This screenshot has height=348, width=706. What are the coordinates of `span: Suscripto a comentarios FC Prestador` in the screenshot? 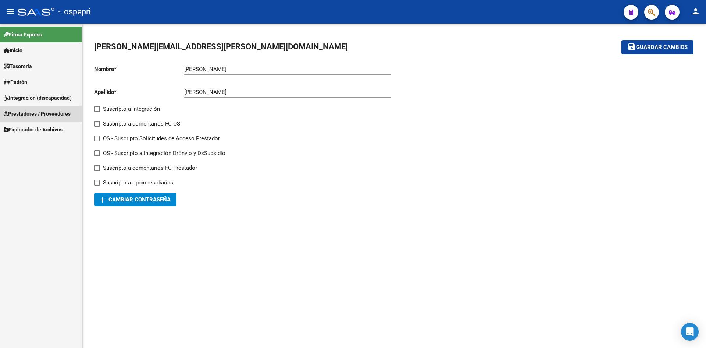 It's located at (150, 168).